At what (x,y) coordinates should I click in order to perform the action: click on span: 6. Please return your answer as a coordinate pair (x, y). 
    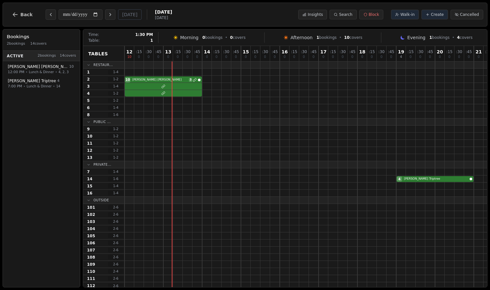
    Looking at the image, I should click on (88, 108).